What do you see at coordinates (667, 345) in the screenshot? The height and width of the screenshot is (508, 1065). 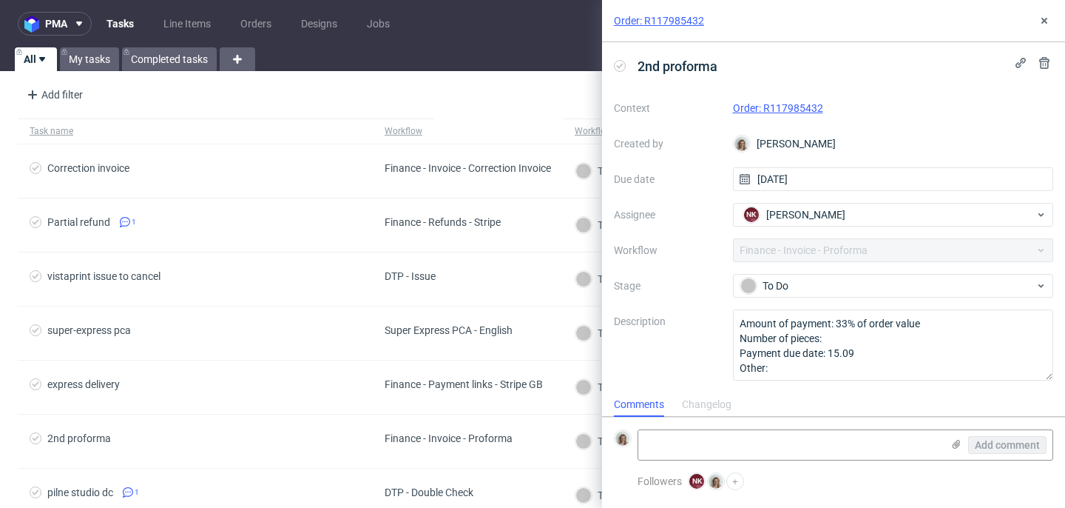 I see `label: Description` at bounding box center [667, 345].